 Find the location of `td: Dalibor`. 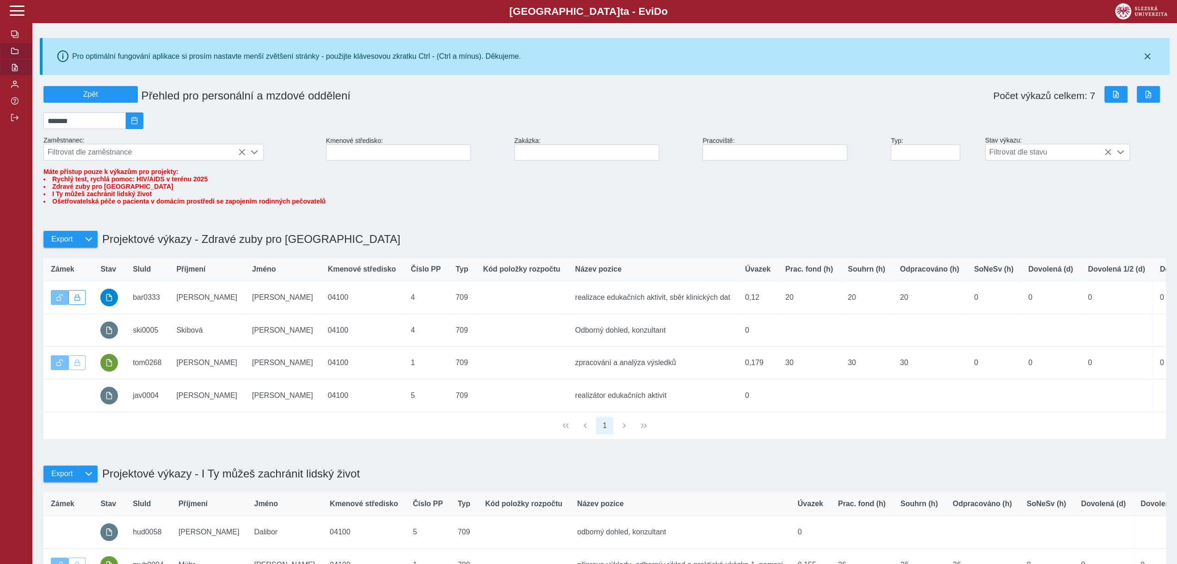

td: Dalibor is located at coordinates (284, 532).